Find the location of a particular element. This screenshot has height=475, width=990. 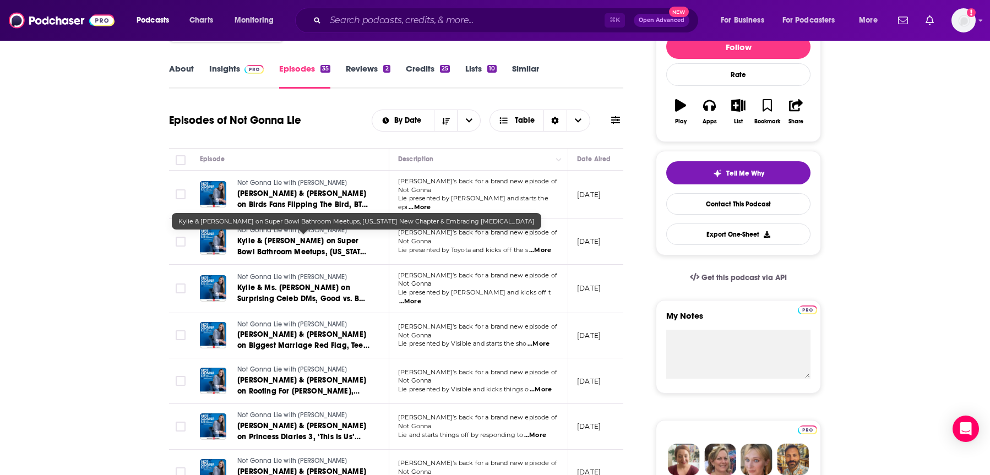

h2: Choose View is located at coordinates (540, 121).